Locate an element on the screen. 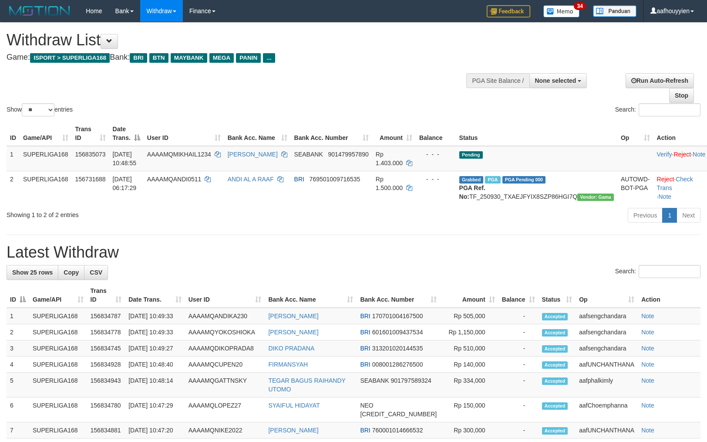  span: PANIN is located at coordinates (248, 58).